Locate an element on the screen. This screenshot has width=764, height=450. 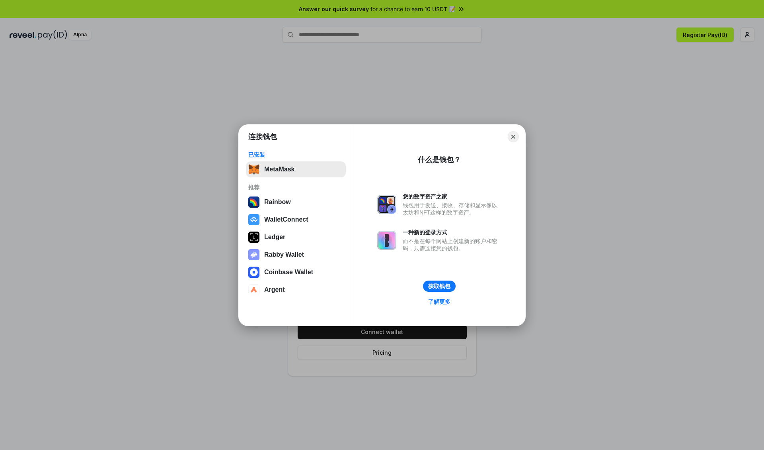
a: 了解更多 is located at coordinates (440, 301).